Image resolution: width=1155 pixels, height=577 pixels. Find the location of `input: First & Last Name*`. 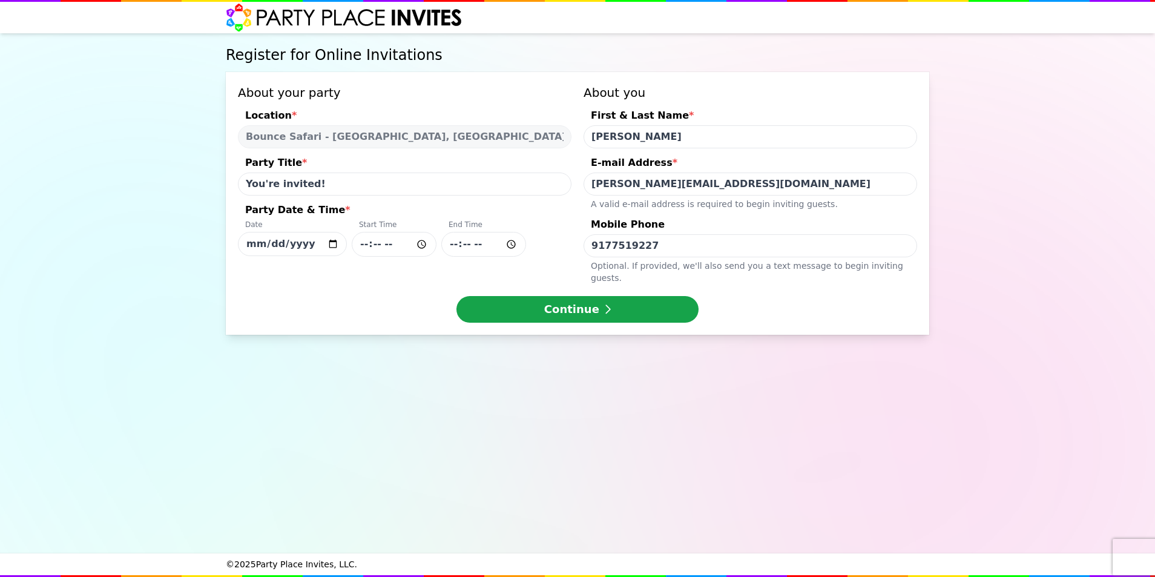

input: First & Last Name* is located at coordinates (750, 137).